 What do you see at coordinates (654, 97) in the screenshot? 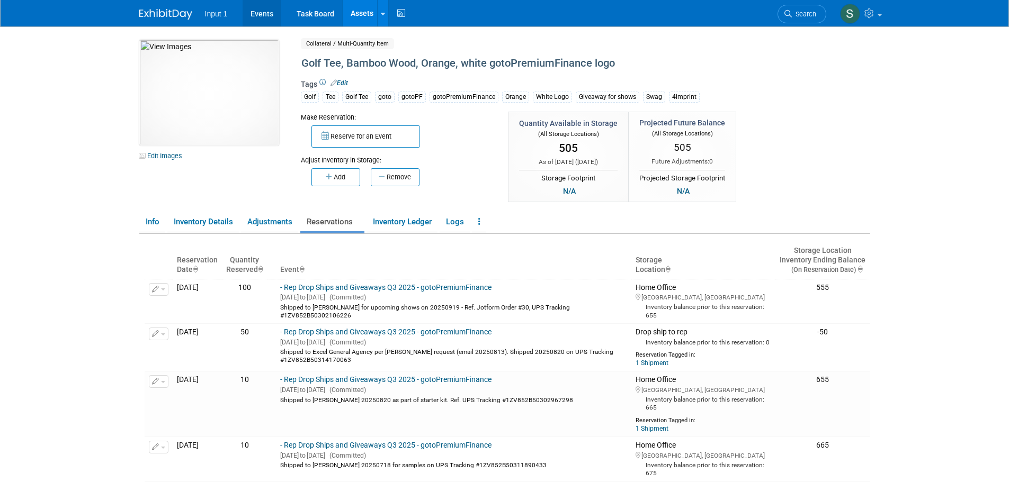
I see `div: Swag` at bounding box center [654, 97].